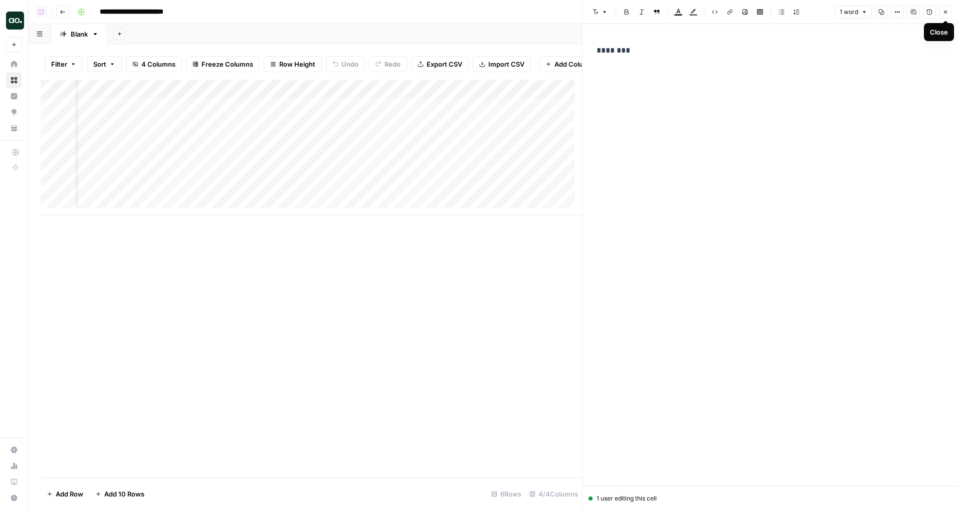 Image resolution: width=958 pixels, height=510 pixels. I want to click on span: Row Height, so click(297, 64).